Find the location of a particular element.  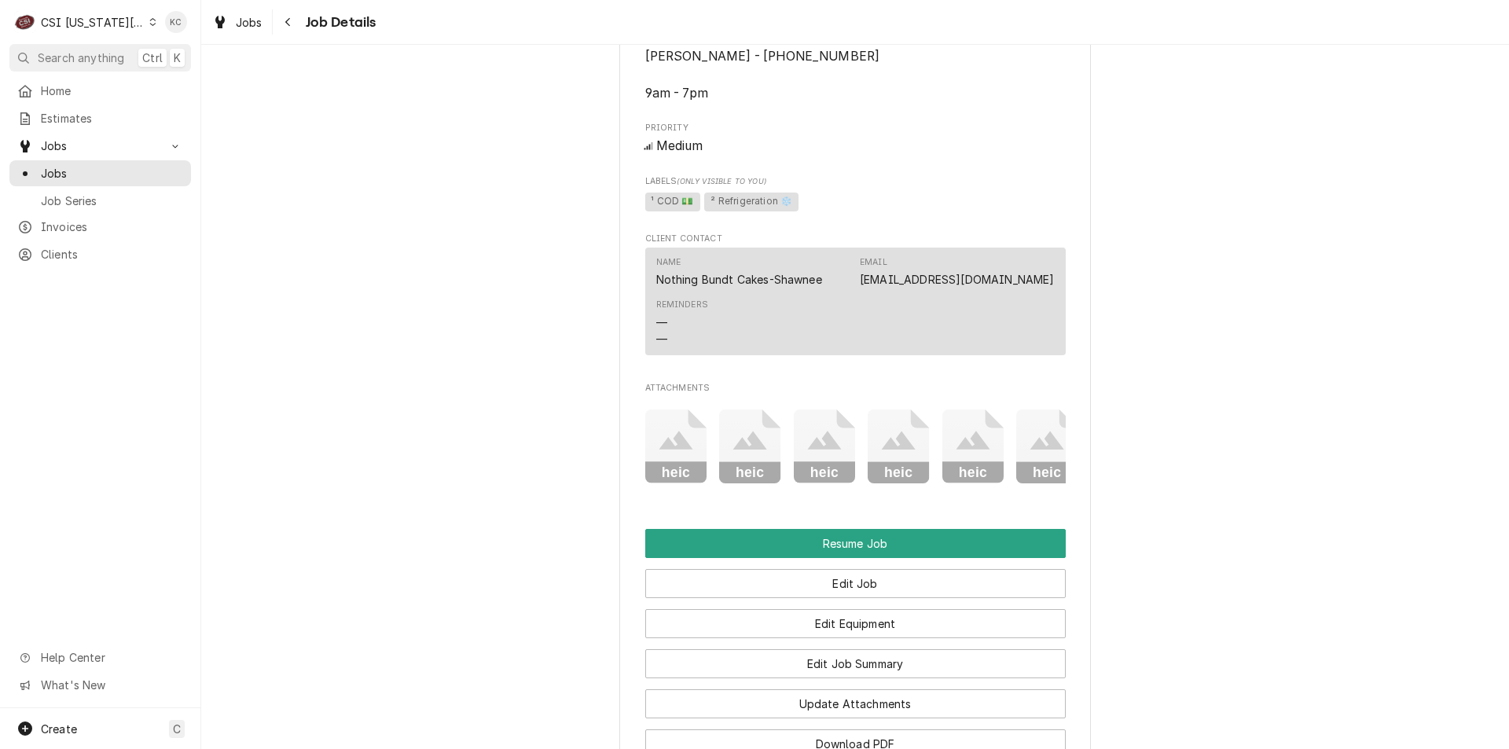

div: Priority is located at coordinates (855, 138).